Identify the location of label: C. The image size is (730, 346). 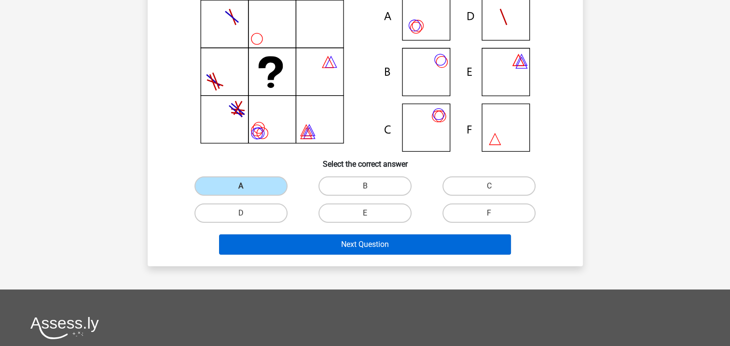
(489, 186).